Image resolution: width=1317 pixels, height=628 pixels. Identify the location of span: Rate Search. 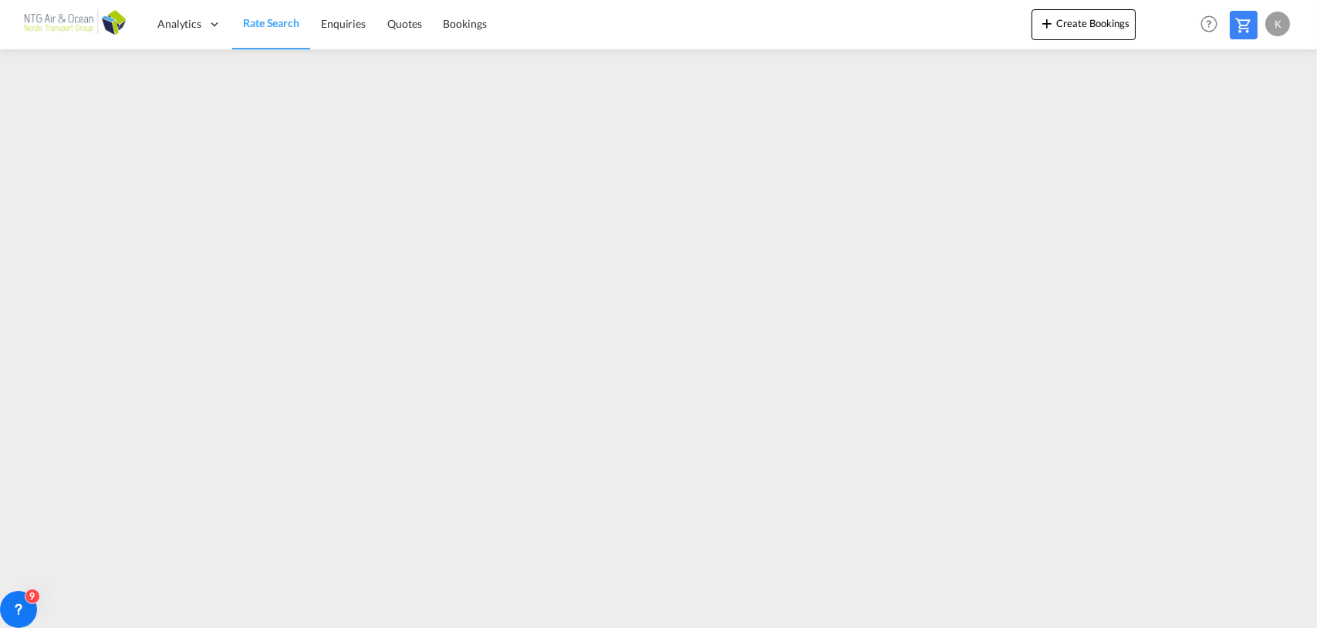
(271, 22).